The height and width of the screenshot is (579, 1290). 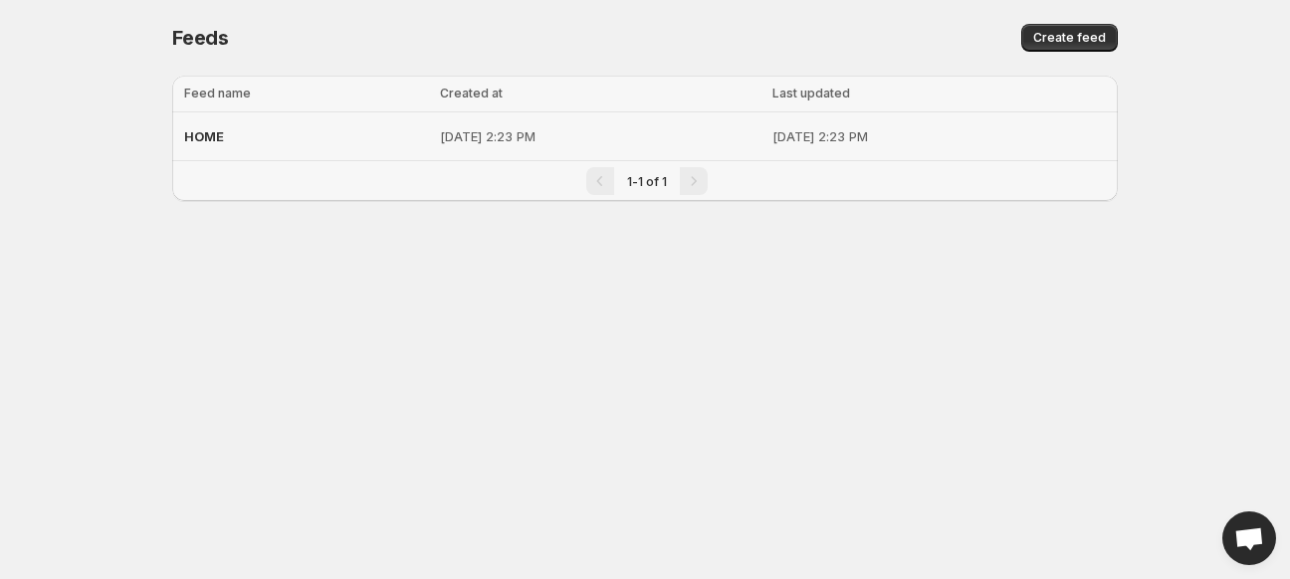 What do you see at coordinates (217, 93) in the screenshot?
I see `span: Feed name` at bounding box center [217, 93].